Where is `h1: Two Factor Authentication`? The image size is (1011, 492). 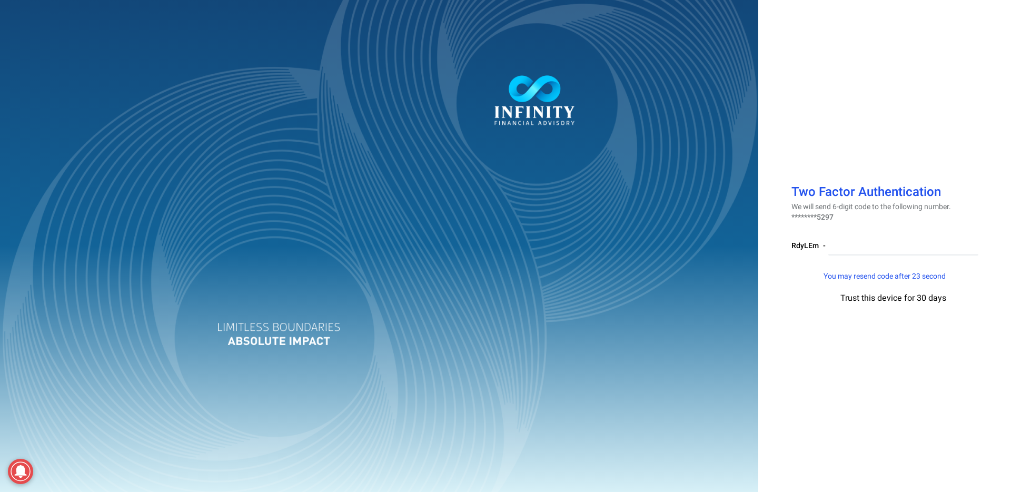 h1: Two Factor Authentication is located at coordinates (885, 193).